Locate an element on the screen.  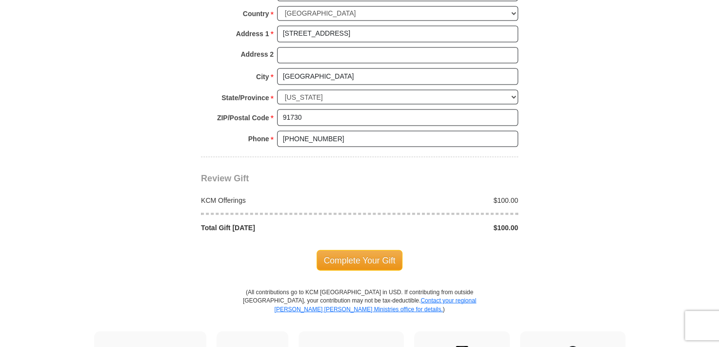
strong: Address 2 is located at coordinates (257, 54).